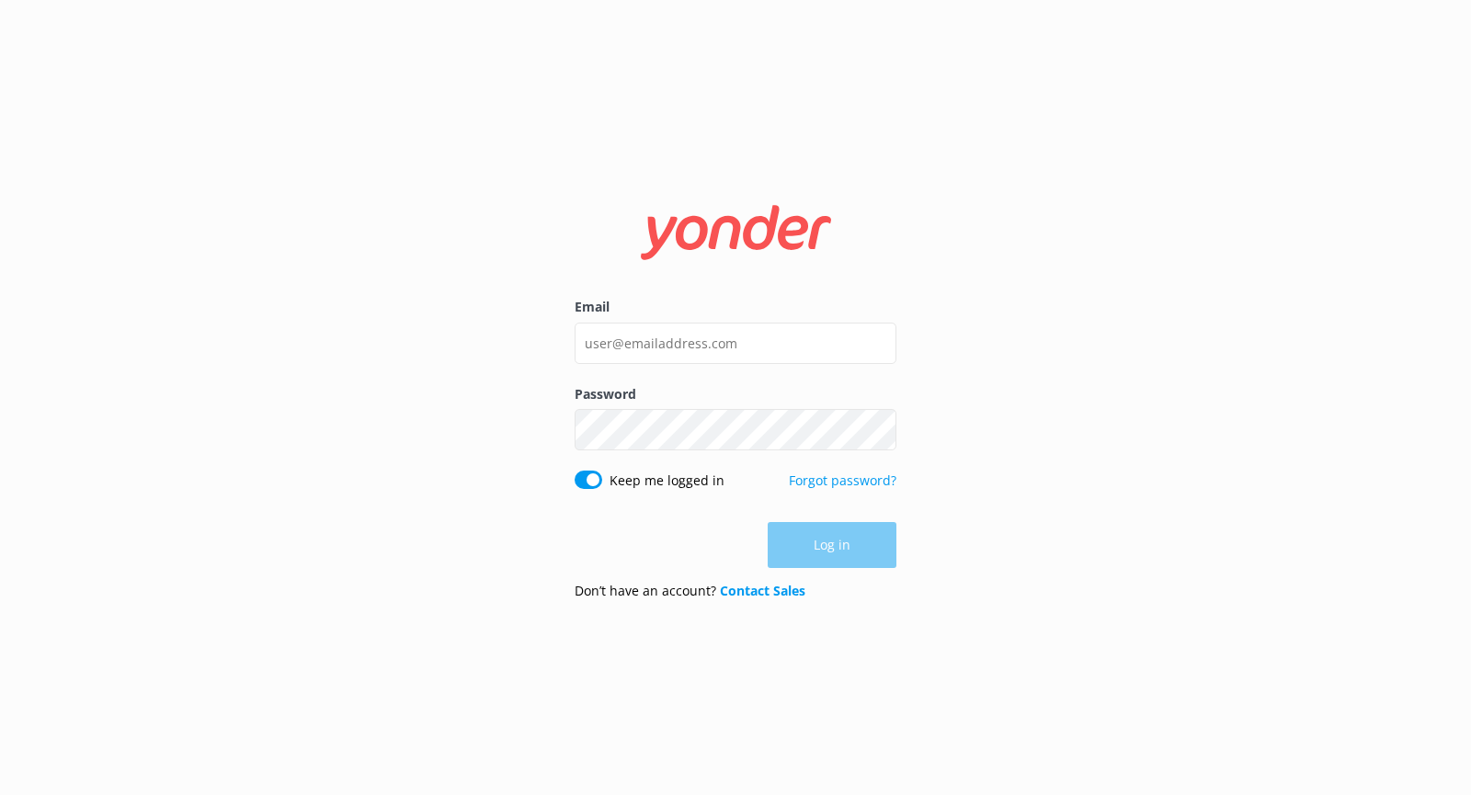 This screenshot has height=795, width=1471. What do you see at coordinates (690, 591) in the screenshot?
I see `p: Don’t have an account?` at bounding box center [690, 591].